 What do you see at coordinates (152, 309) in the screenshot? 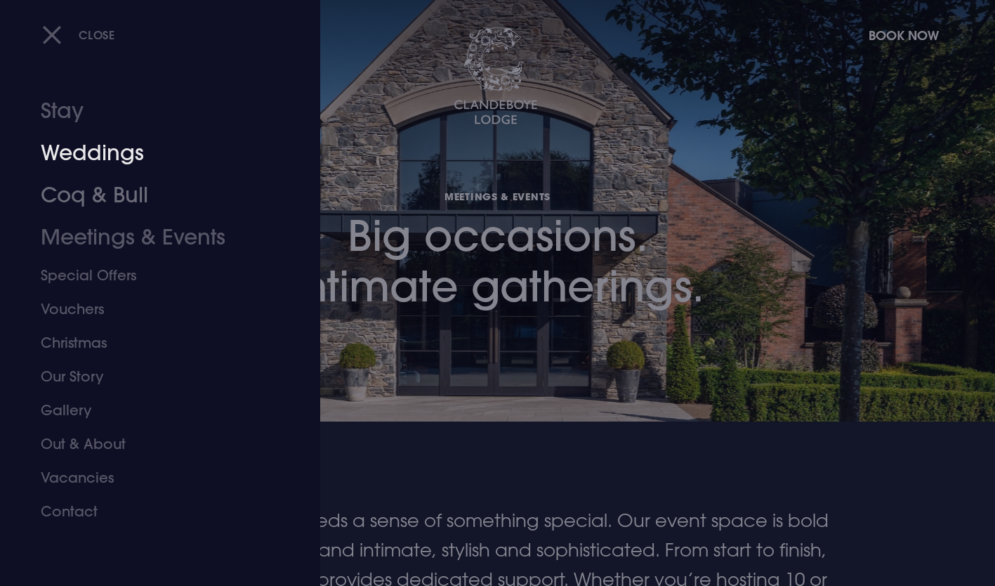
I see `a: Vouchers` at bounding box center [152, 309].